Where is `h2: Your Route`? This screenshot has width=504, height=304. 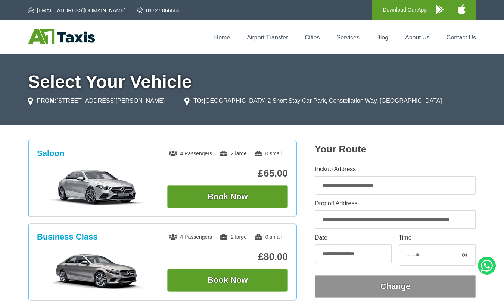 h2: Your Route is located at coordinates (395, 149).